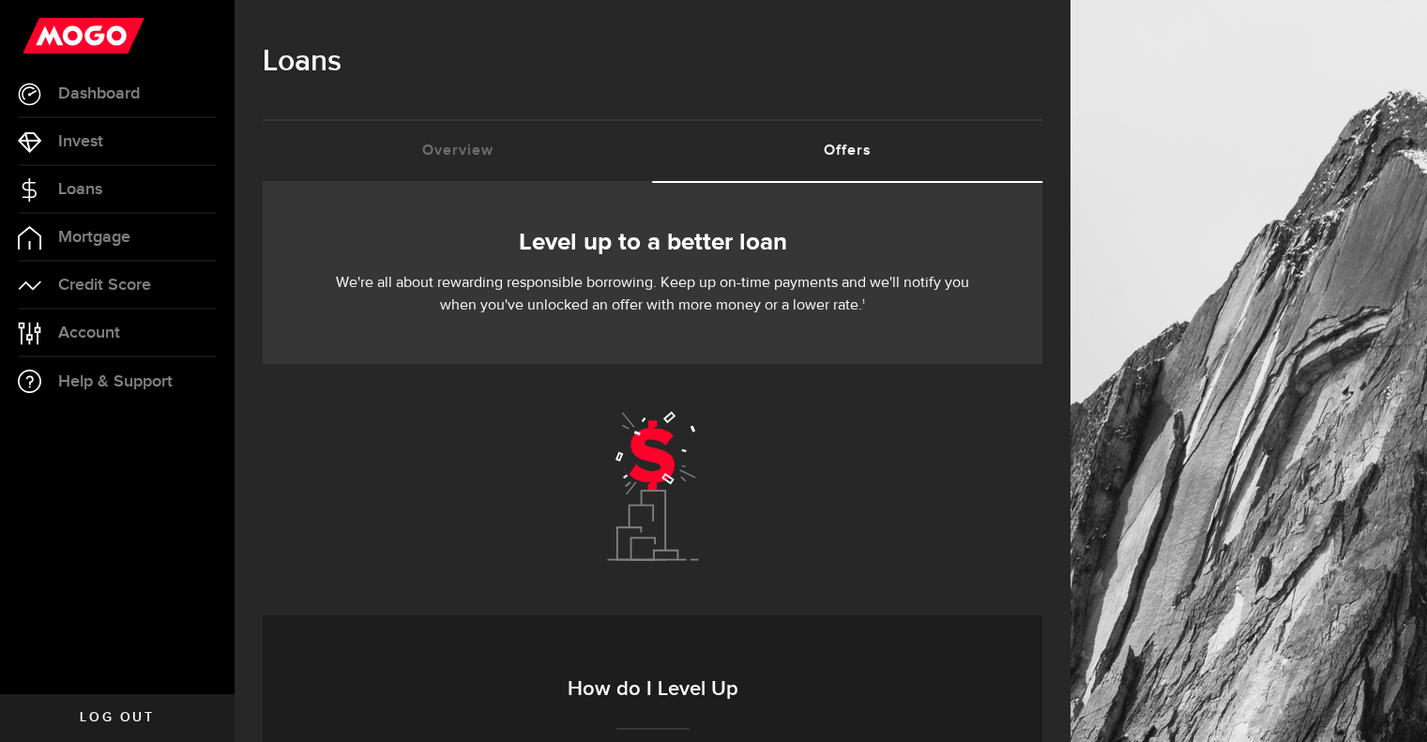  I want to click on a: Offers, so click(848, 151).